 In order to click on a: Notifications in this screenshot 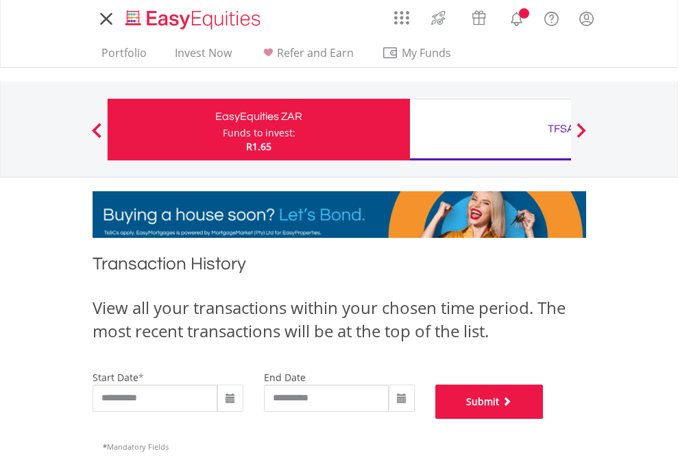, I will do `click(517, 17)`.